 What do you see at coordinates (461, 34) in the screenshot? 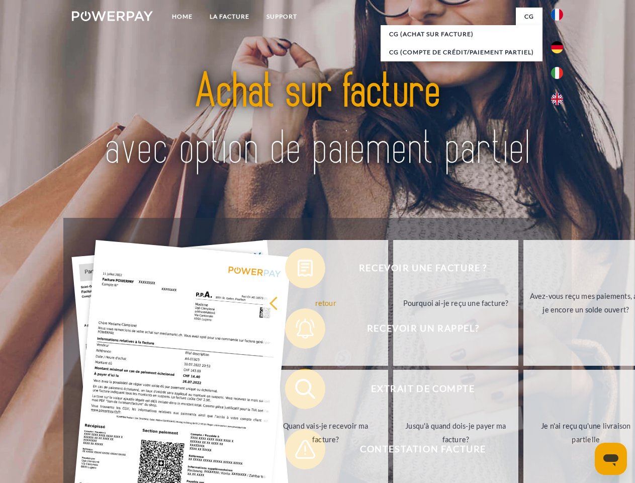
I see `a: CG (achat sur facture)` at bounding box center [461, 34].